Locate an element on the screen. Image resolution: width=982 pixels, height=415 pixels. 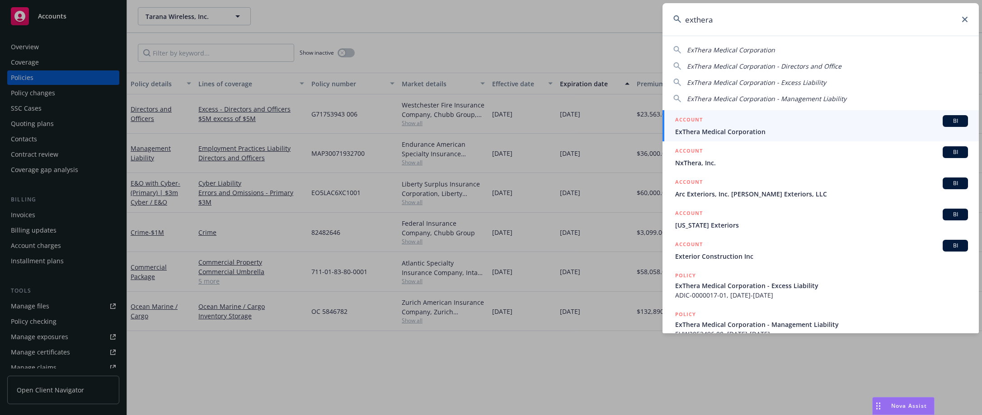
a: ACCOUNTBIExThera Medical Corporation is located at coordinates (821, 126).